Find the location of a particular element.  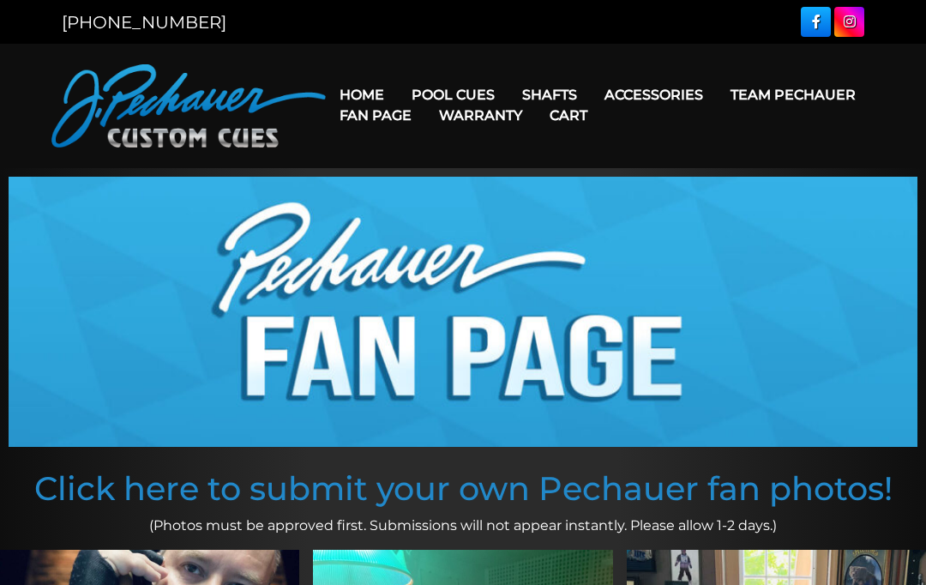

a: Click here to submit your own Pechauer fan photos! is located at coordinates (463, 488).